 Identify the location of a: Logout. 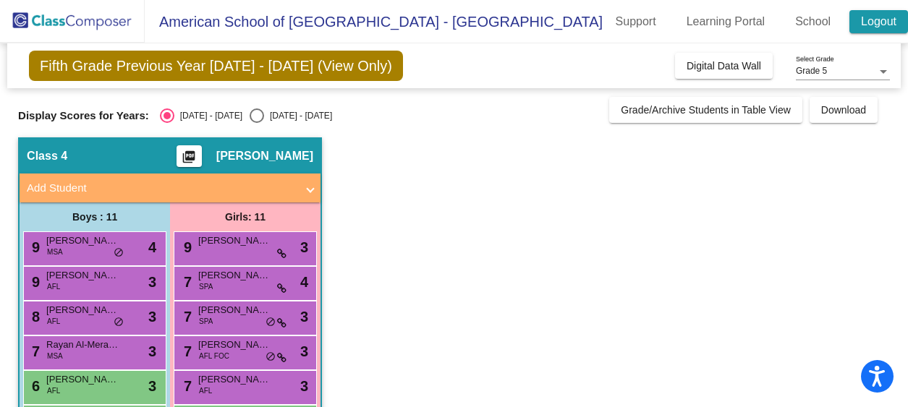
(878, 22).